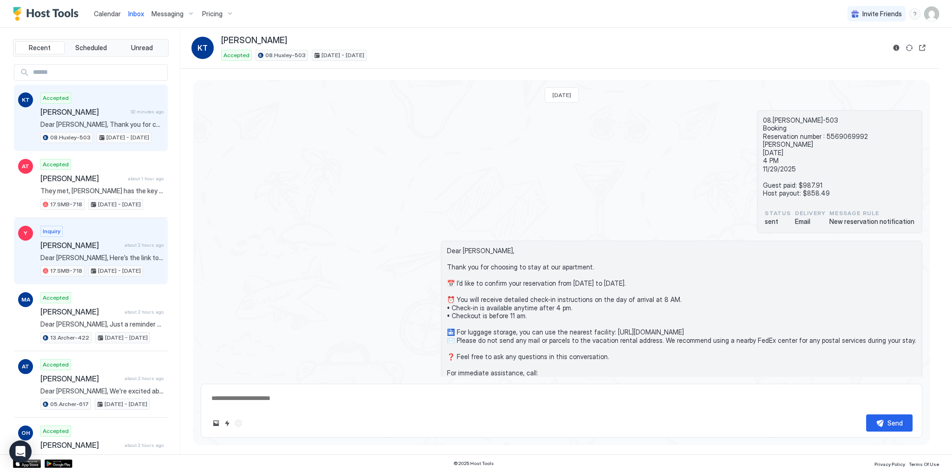 This screenshot has width=952, height=472. What do you see at coordinates (107, 13) in the screenshot?
I see `span: Calendar` at bounding box center [107, 13].